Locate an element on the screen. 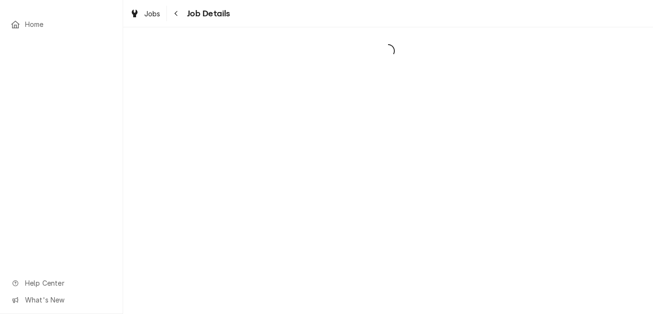 This screenshot has height=314, width=653. span: Jobs is located at coordinates (152, 13).